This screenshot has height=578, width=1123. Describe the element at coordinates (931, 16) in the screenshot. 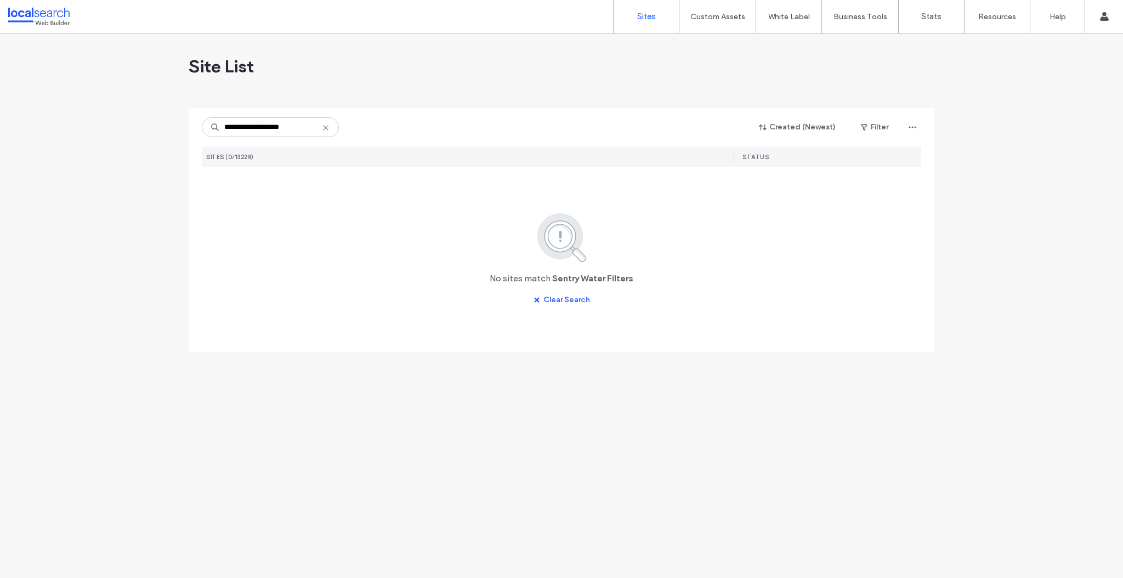

I see `label: Stats` at that location.